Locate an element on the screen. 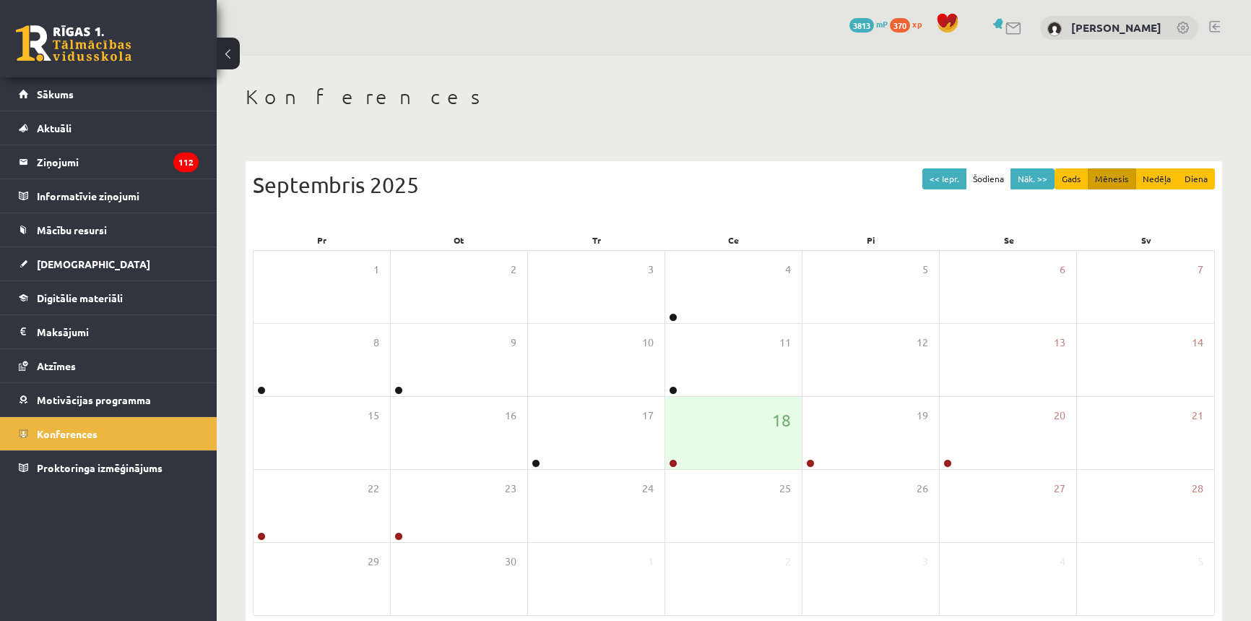 The width and height of the screenshot is (1251, 621). span: Atzīmes is located at coordinates (56, 366).